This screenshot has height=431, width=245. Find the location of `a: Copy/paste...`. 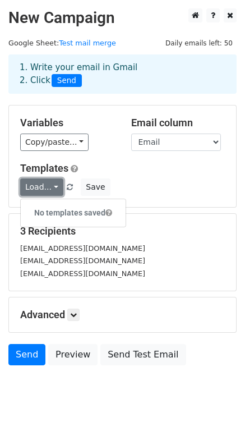

a: Copy/paste... is located at coordinates (54, 142).